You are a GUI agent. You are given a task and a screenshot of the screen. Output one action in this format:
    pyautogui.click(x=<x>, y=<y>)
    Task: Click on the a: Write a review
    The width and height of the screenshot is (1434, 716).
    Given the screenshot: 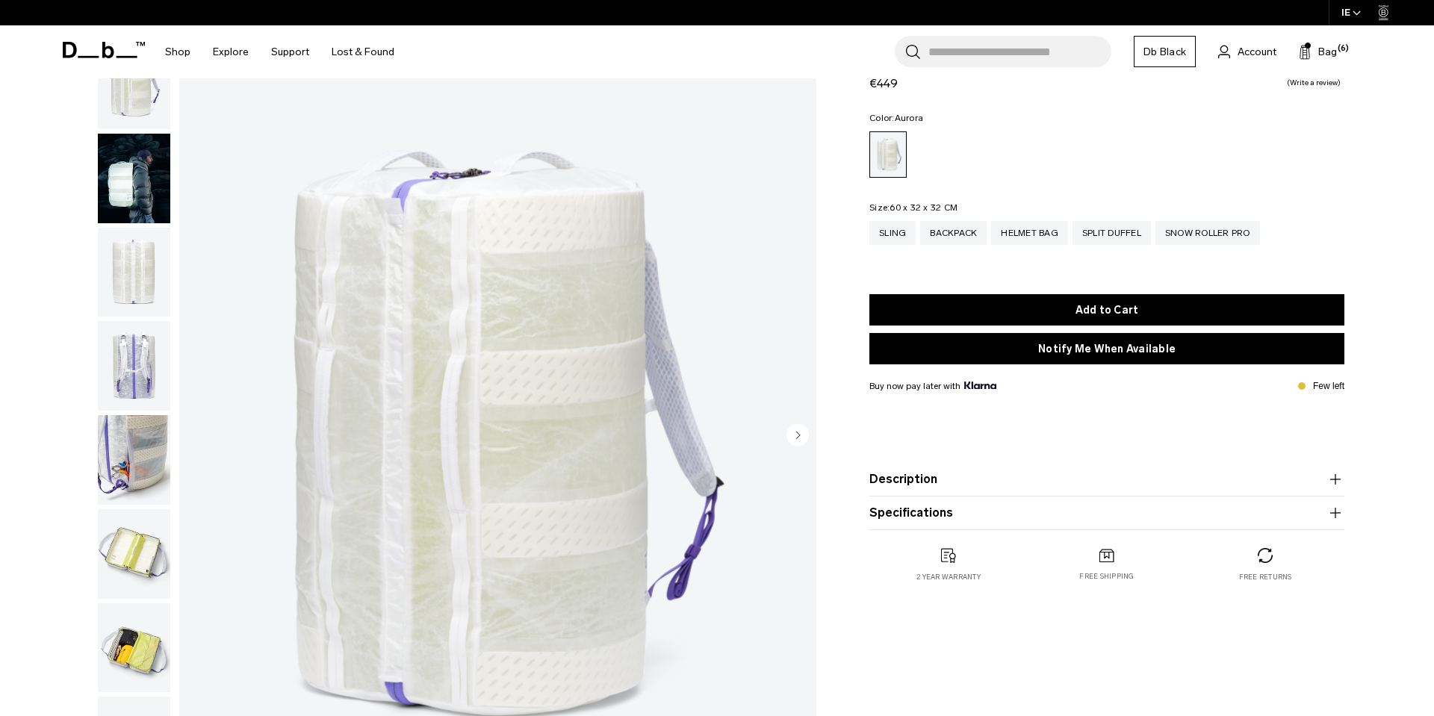 What is the action you would take?
    pyautogui.click(x=1314, y=83)
    